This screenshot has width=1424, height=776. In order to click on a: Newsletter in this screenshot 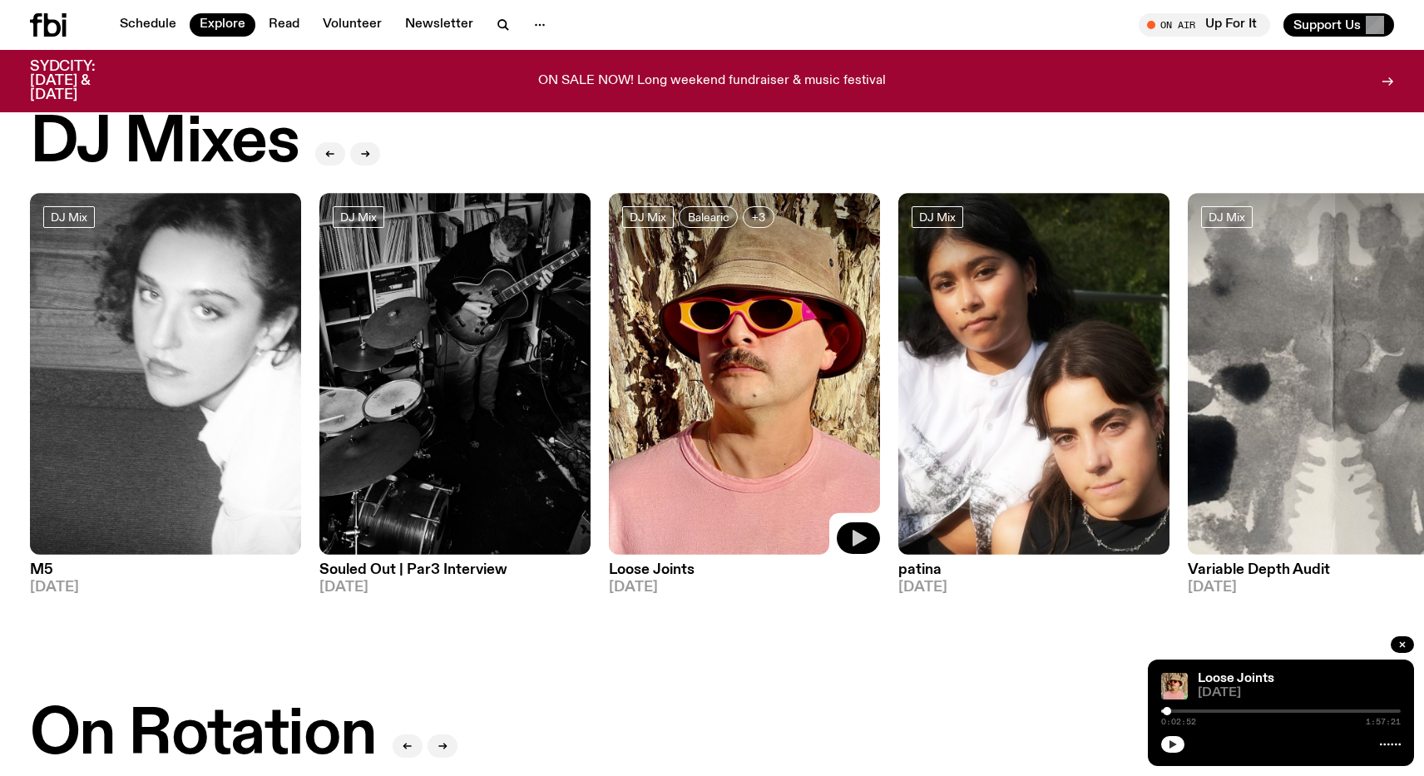, I will do `click(439, 25)`.